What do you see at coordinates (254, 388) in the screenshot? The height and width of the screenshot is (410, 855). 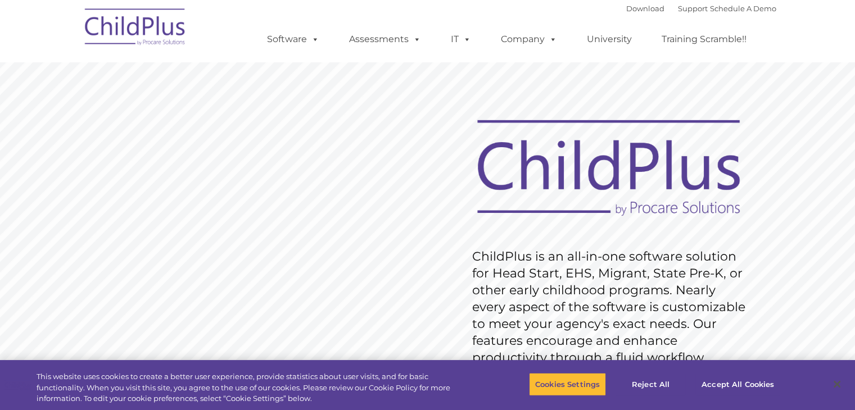 I see `div: This website uses cookies to create a better user experience, provide statistics about user visit...` at bounding box center [254, 388].